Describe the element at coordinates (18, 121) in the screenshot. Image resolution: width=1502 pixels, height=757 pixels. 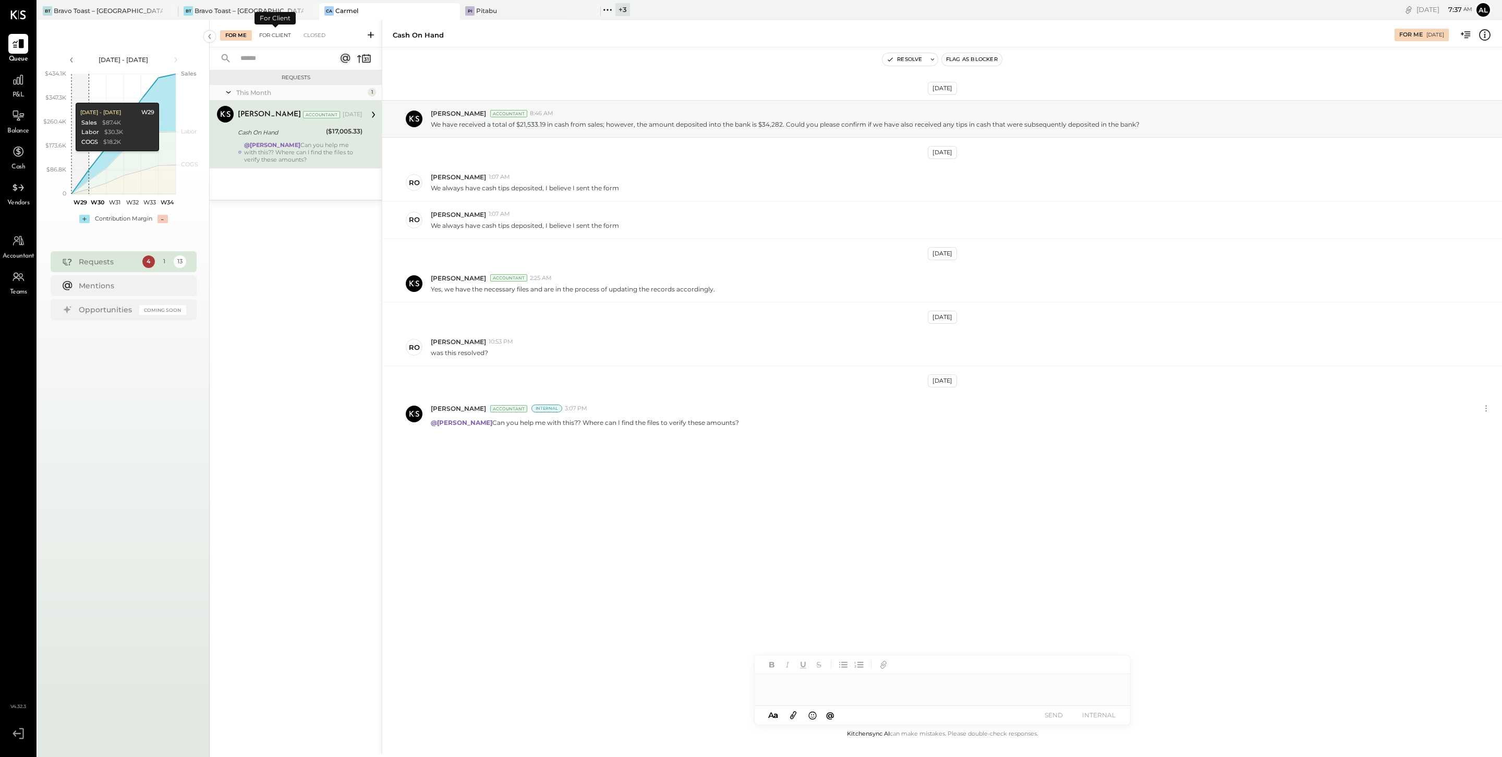
I see `a: Balance` at that location.